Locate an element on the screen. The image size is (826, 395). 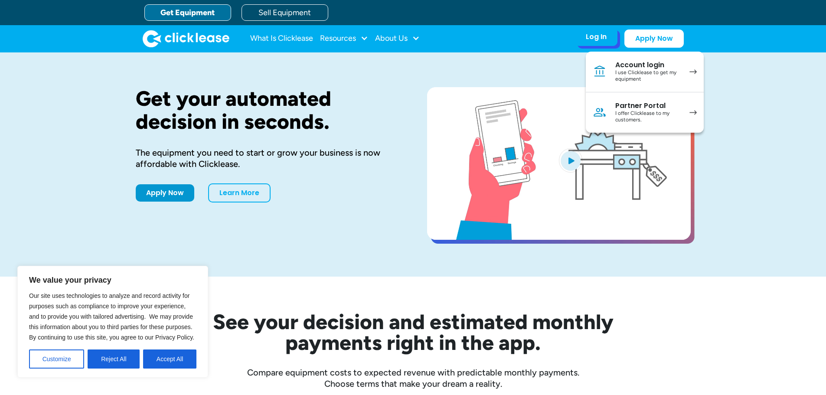
a: Get Equipment is located at coordinates (188, 13).